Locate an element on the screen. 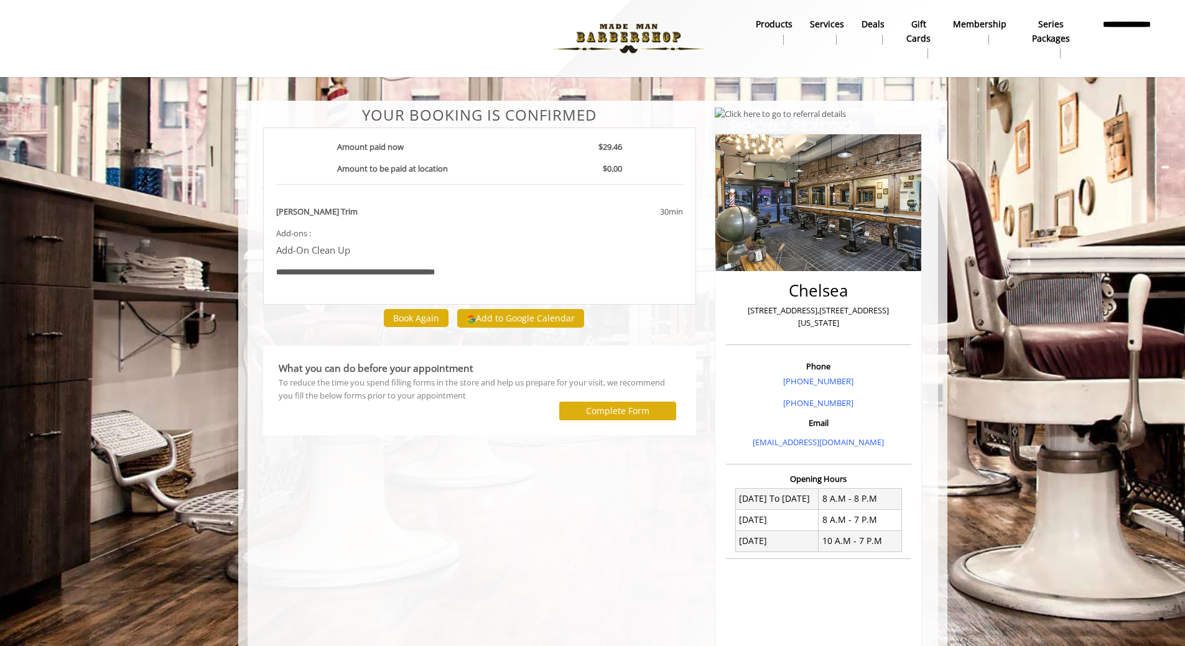 Image resolution: width=1185 pixels, height=646 pixels. h2: Chelsea is located at coordinates (819, 291).